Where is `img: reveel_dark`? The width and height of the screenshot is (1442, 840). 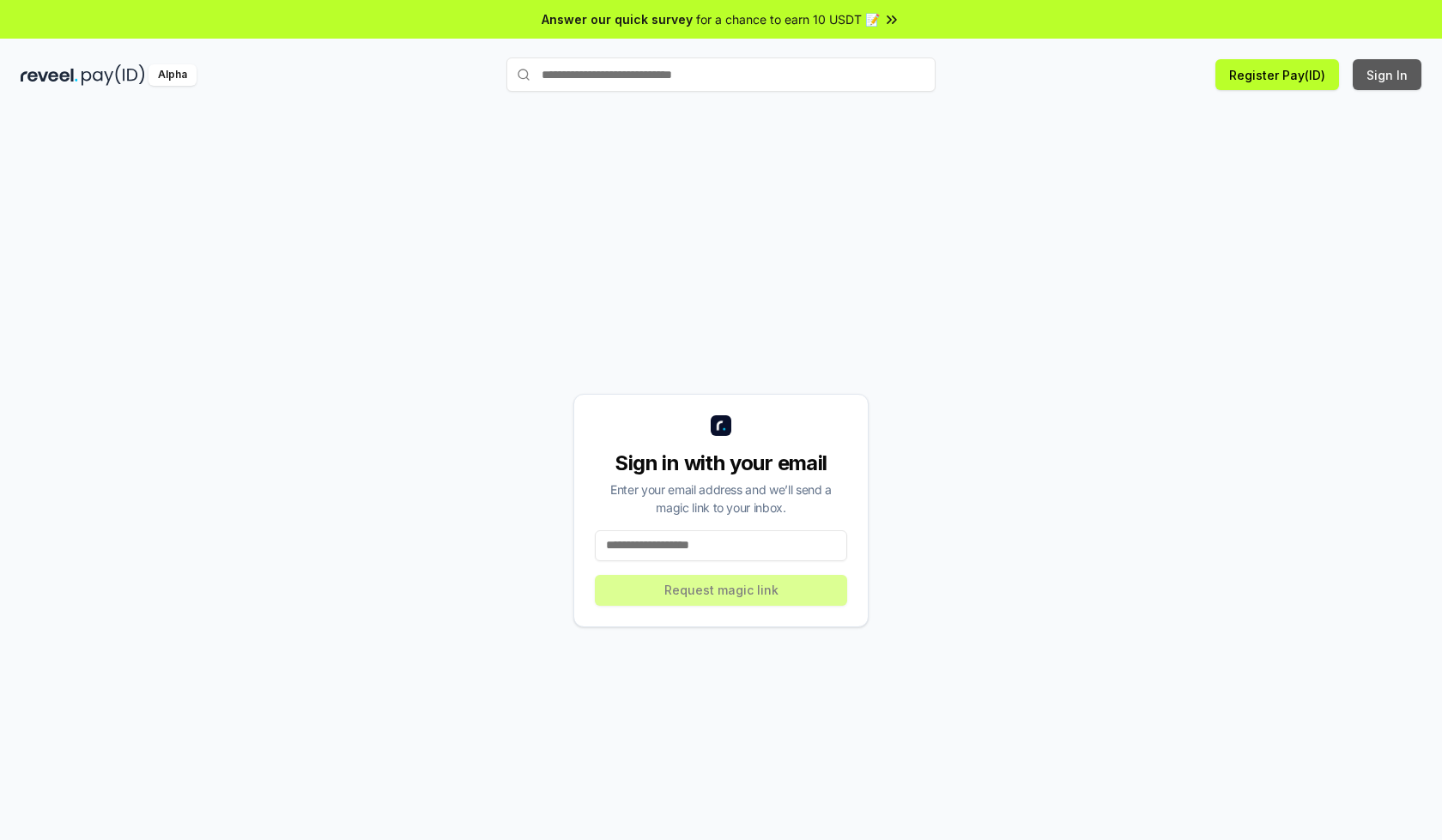 img: reveel_dark is located at coordinates (49, 74).